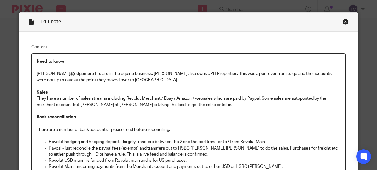  I want to click on span: Edit note, so click(51, 22).